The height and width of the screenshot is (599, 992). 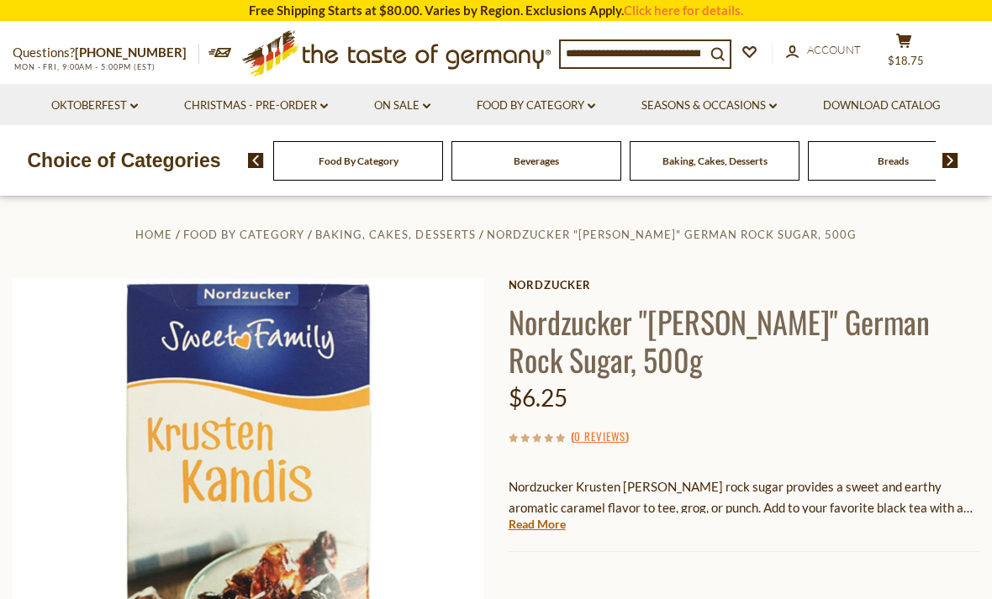 I want to click on a: Home, so click(x=154, y=234).